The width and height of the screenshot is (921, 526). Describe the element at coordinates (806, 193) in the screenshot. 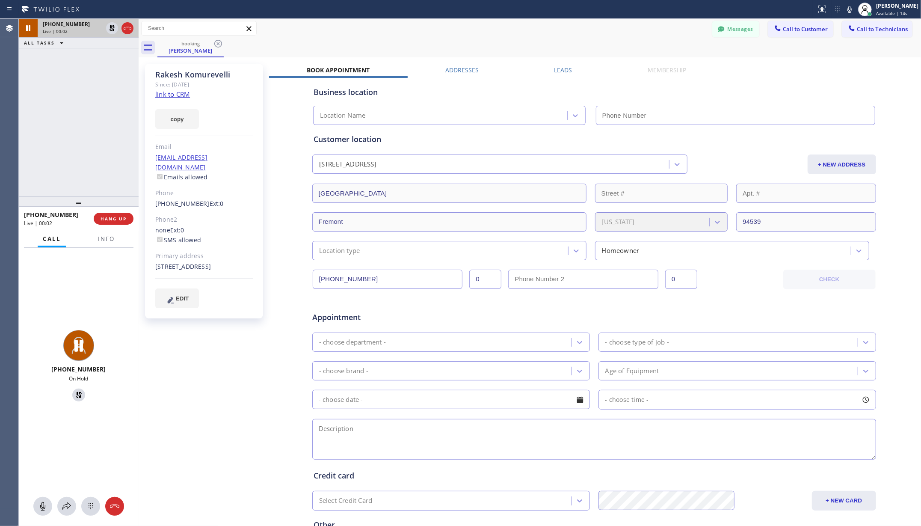

I see `input: Apt. #` at that location.